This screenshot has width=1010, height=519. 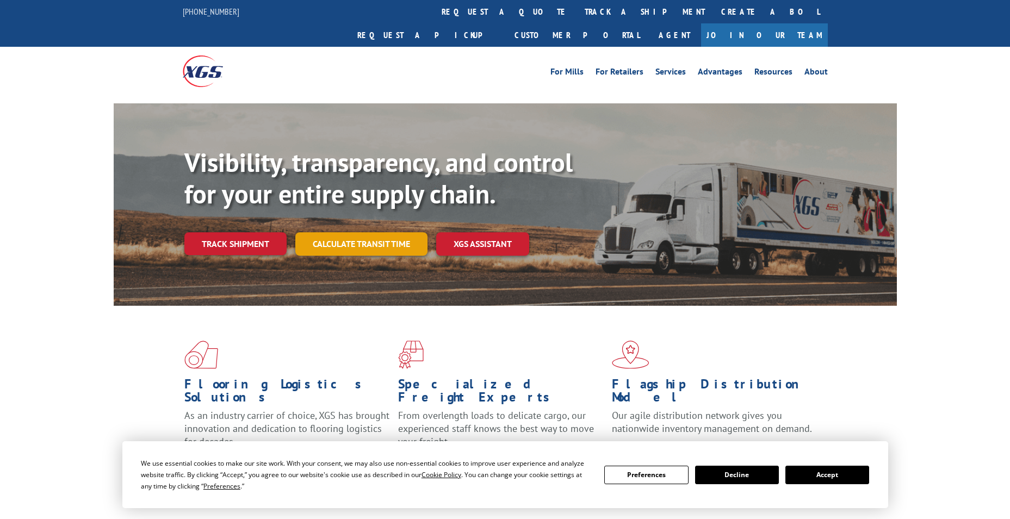 What do you see at coordinates (411, 355) in the screenshot?
I see `img: xgs-icon-focused-on-flooring-red` at bounding box center [411, 355].